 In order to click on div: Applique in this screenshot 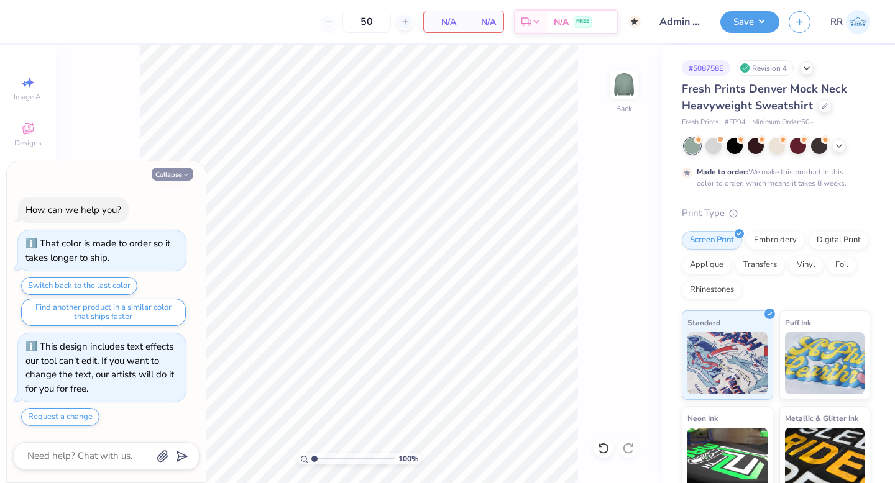, I will do `click(706, 265)`.